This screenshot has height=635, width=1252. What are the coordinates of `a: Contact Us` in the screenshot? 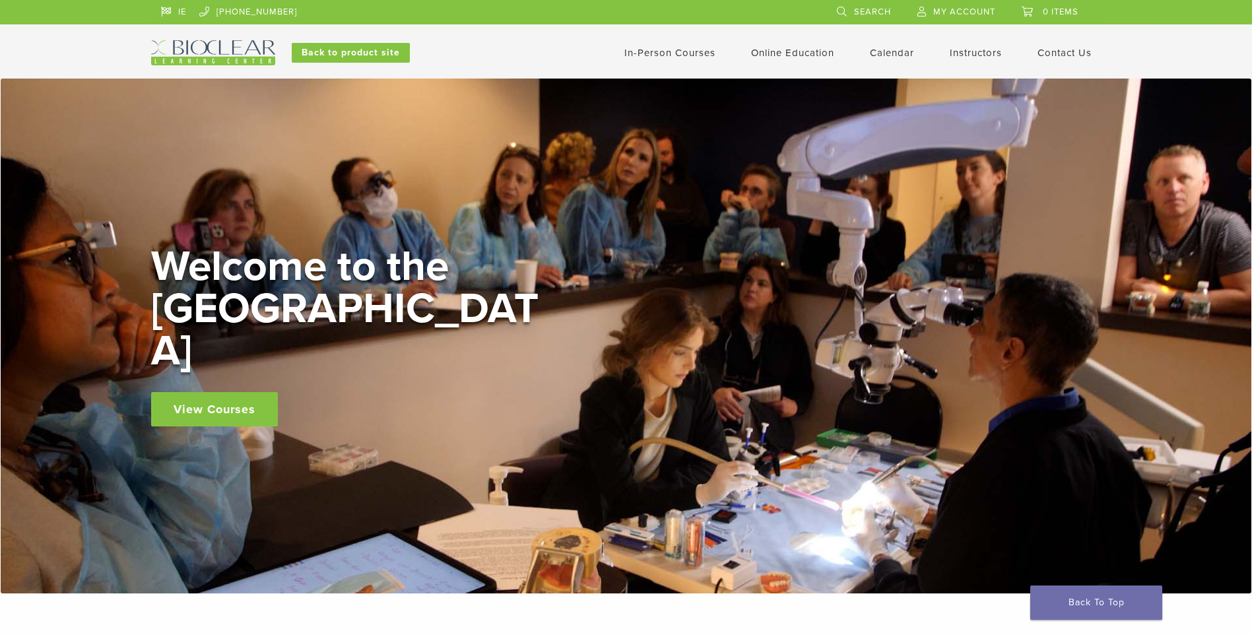 It's located at (1064, 53).